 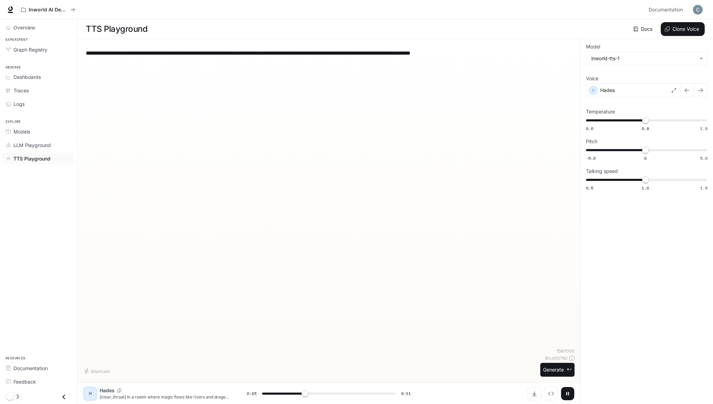 I want to click on span: Dashboards, so click(x=27, y=77).